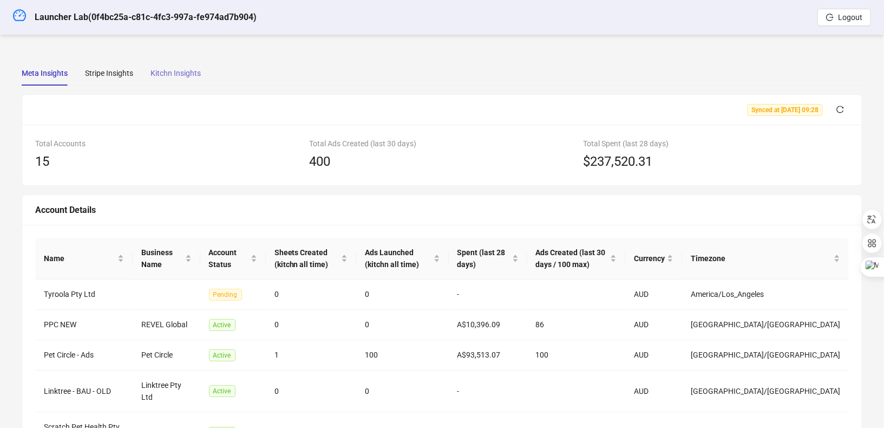 This screenshot has height=428, width=884. I want to click on span: Spent (last 28 days), so click(483, 258).